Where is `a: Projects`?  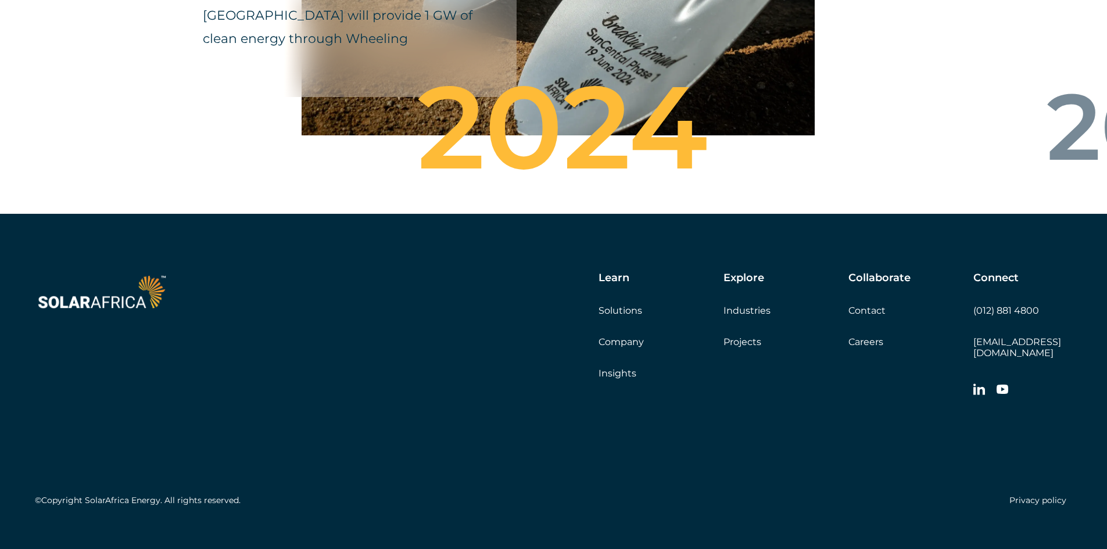
a: Projects is located at coordinates (742, 342).